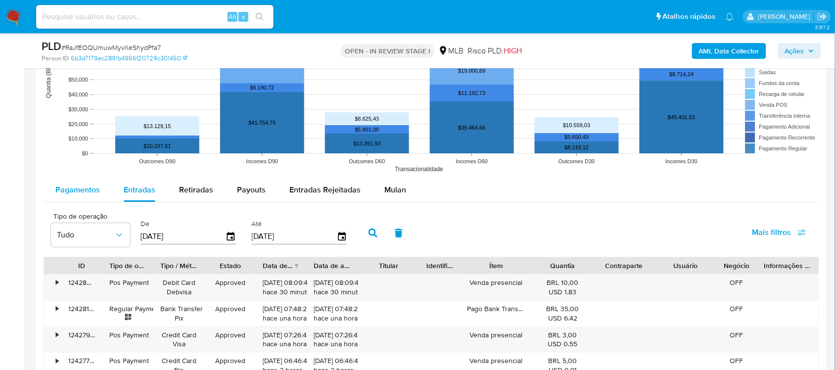 This screenshot has height=370, width=835. What do you see at coordinates (233, 16) in the screenshot?
I see `span: Alt` at bounding box center [233, 16].